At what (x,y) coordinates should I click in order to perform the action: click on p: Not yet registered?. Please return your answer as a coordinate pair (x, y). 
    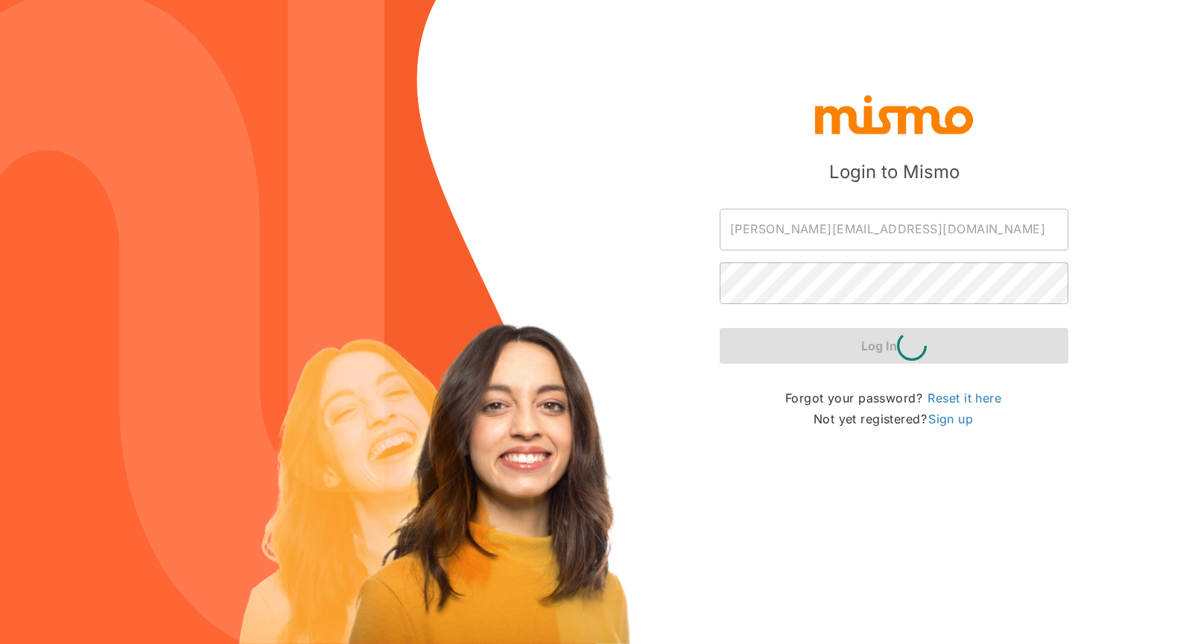
    Looking at the image, I should click on (894, 419).